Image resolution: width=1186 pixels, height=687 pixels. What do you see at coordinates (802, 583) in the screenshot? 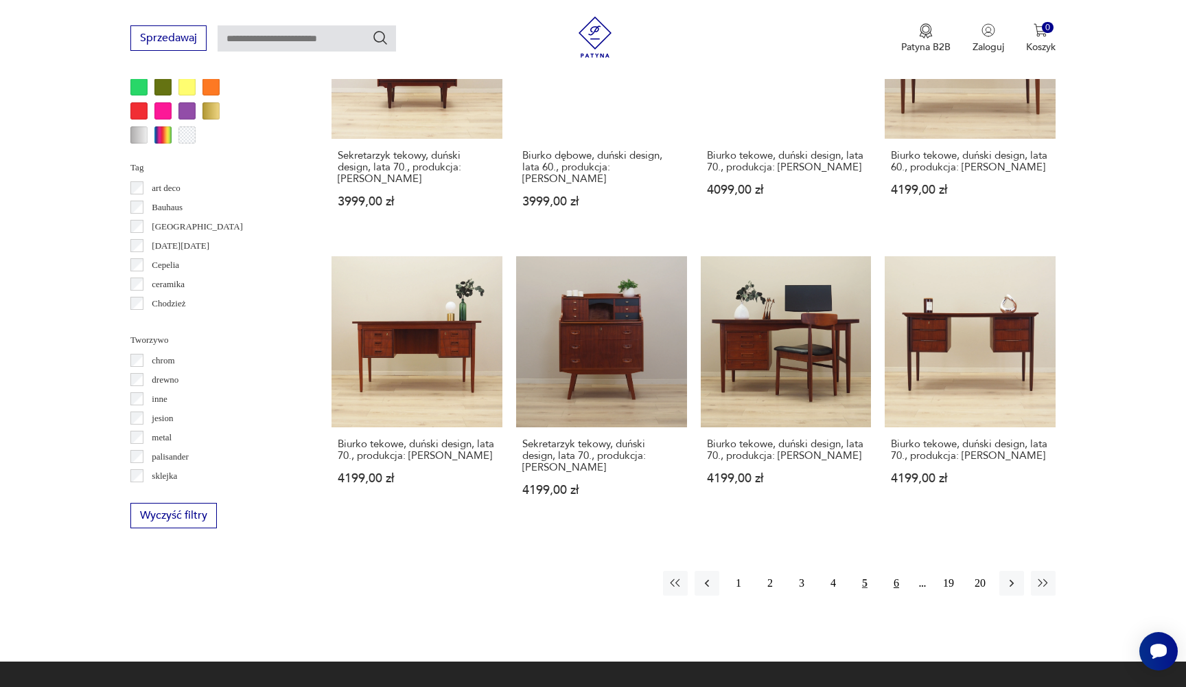
I see `button: 3` at bounding box center [802, 583].